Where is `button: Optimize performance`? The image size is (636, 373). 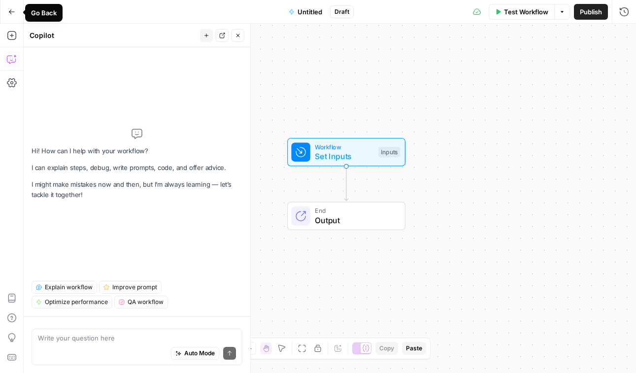
button: Optimize performance is located at coordinates (72, 302).